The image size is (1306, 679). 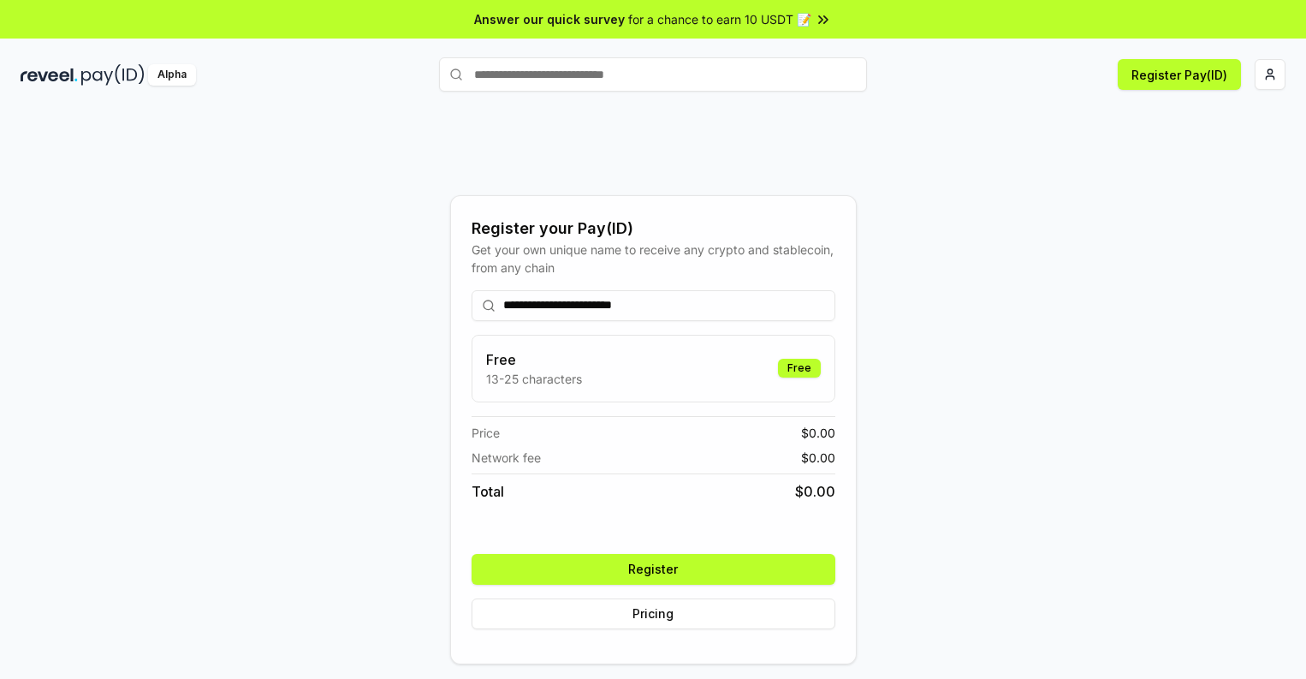 What do you see at coordinates (550, 19) in the screenshot?
I see `span: Answer our quick survey` at bounding box center [550, 19].